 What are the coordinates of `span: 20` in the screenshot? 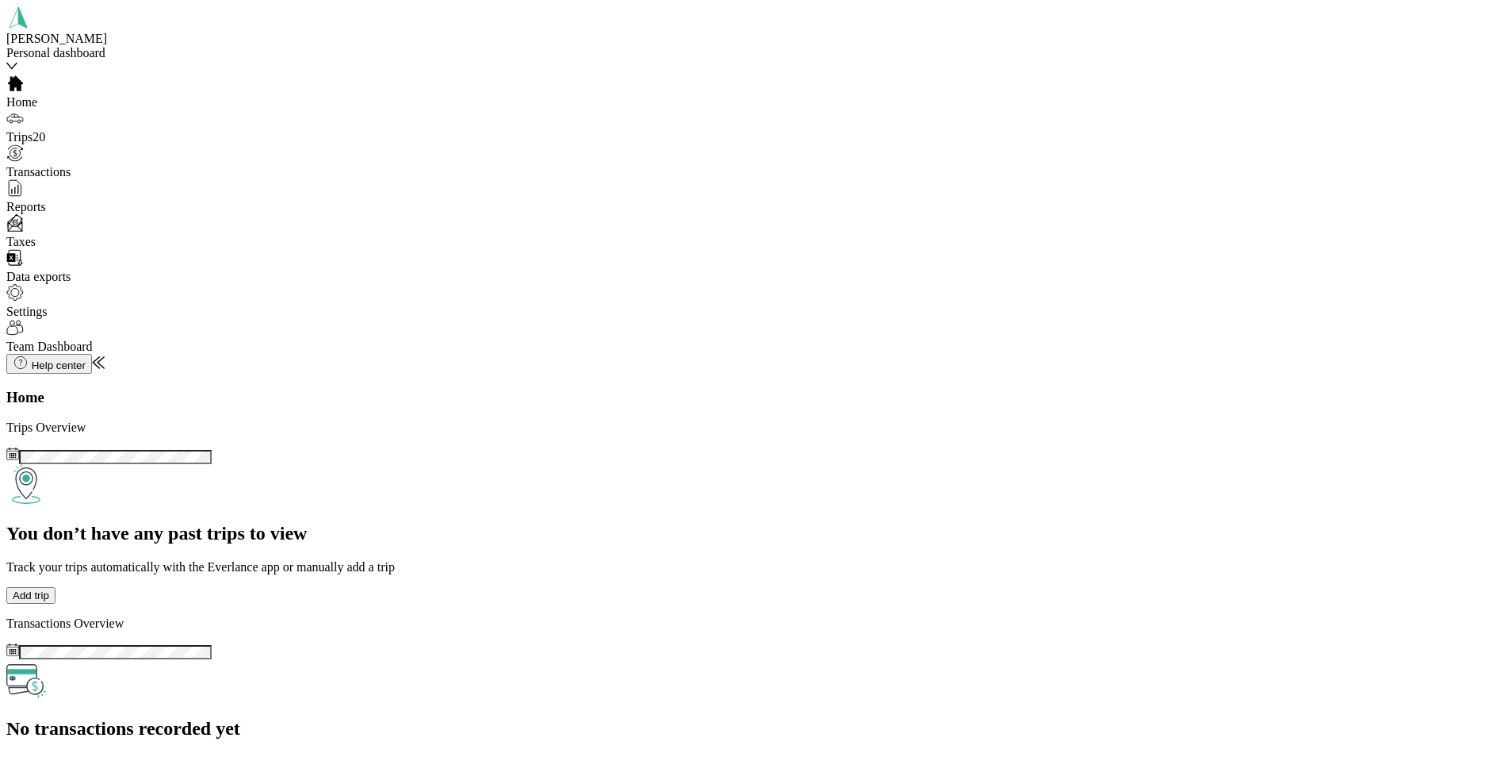 It's located at (39, 136).